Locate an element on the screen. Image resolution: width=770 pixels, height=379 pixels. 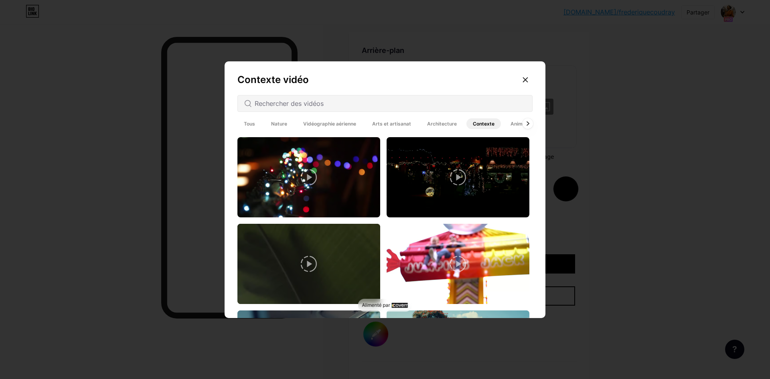
font: Nature is located at coordinates (279, 123).